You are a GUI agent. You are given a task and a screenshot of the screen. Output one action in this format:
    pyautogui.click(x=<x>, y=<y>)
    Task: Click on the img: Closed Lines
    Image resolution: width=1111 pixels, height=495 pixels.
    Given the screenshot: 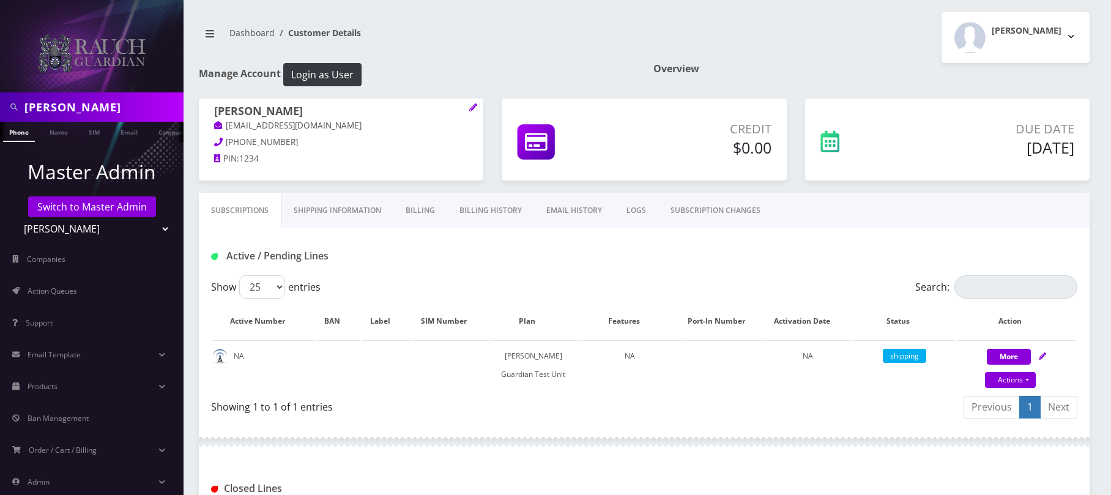 What is the action you would take?
    pyautogui.click(x=214, y=489)
    